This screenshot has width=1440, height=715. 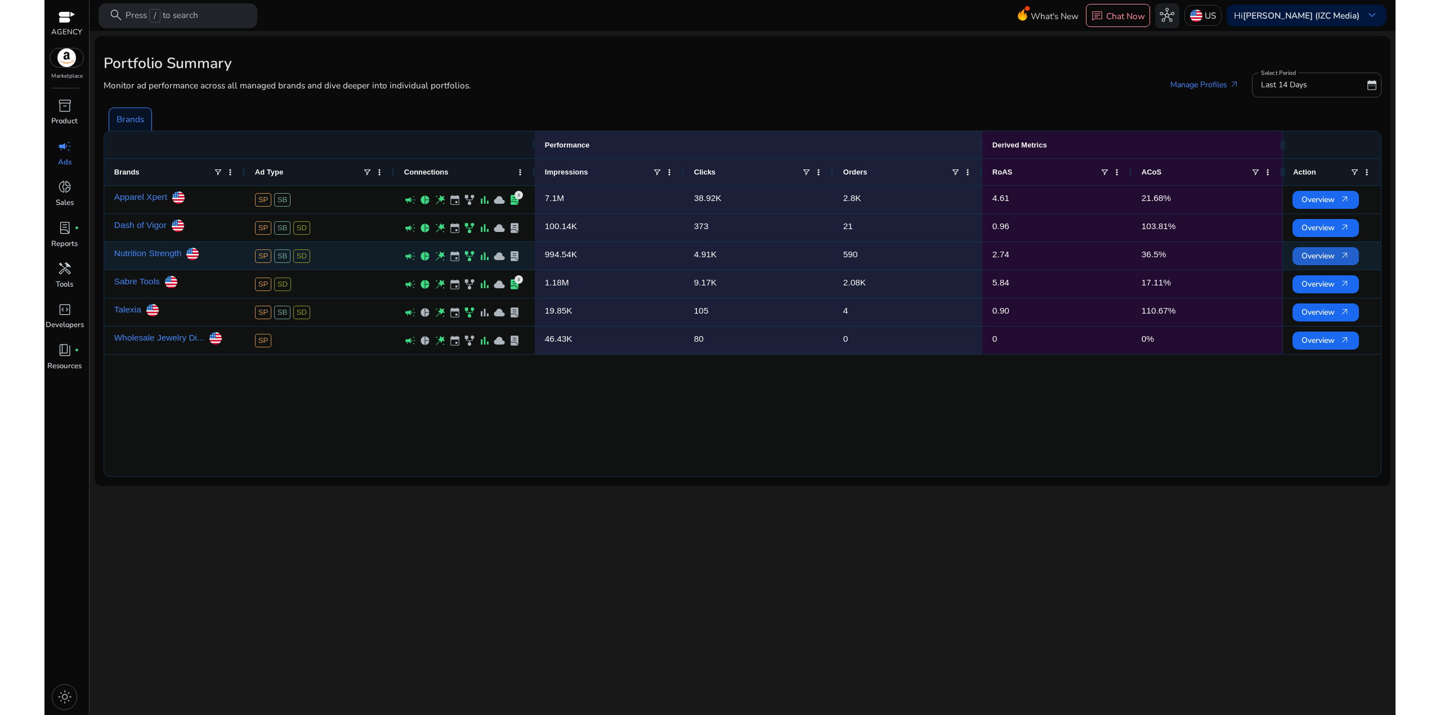 What do you see at coordinates (1168, 16) in the screenshot?
I see `button: hub` at bounding box center [1168, 16].